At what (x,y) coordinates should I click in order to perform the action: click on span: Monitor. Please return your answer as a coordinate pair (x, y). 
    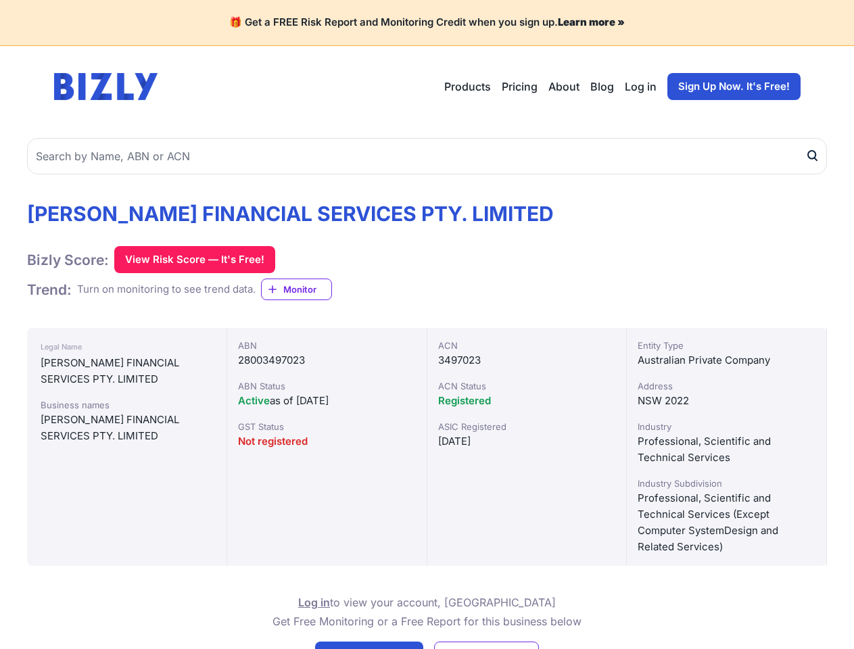
    Looking at the image, I should click on (307, 289).